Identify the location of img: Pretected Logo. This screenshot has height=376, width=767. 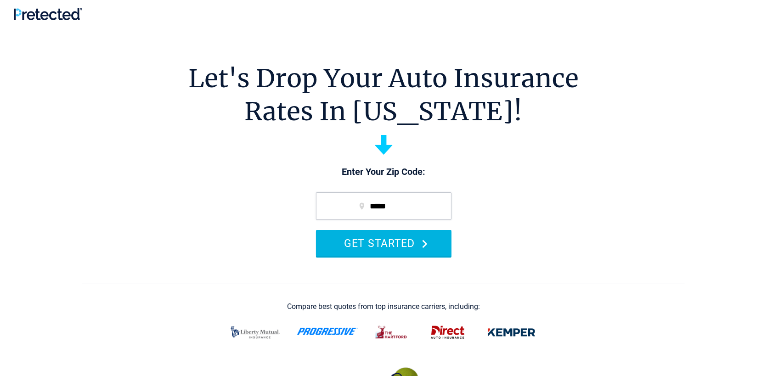
(48, 14).